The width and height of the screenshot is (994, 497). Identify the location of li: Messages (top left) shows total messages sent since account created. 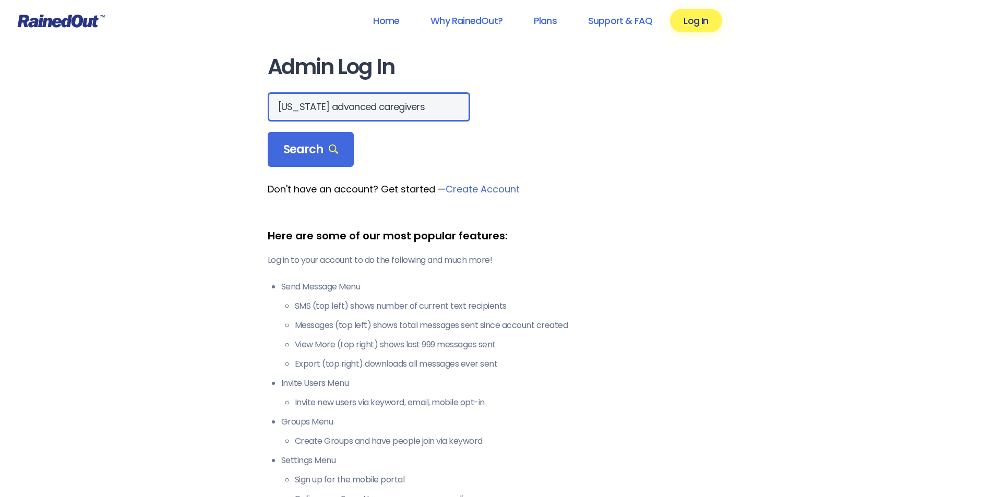
(511, 326).